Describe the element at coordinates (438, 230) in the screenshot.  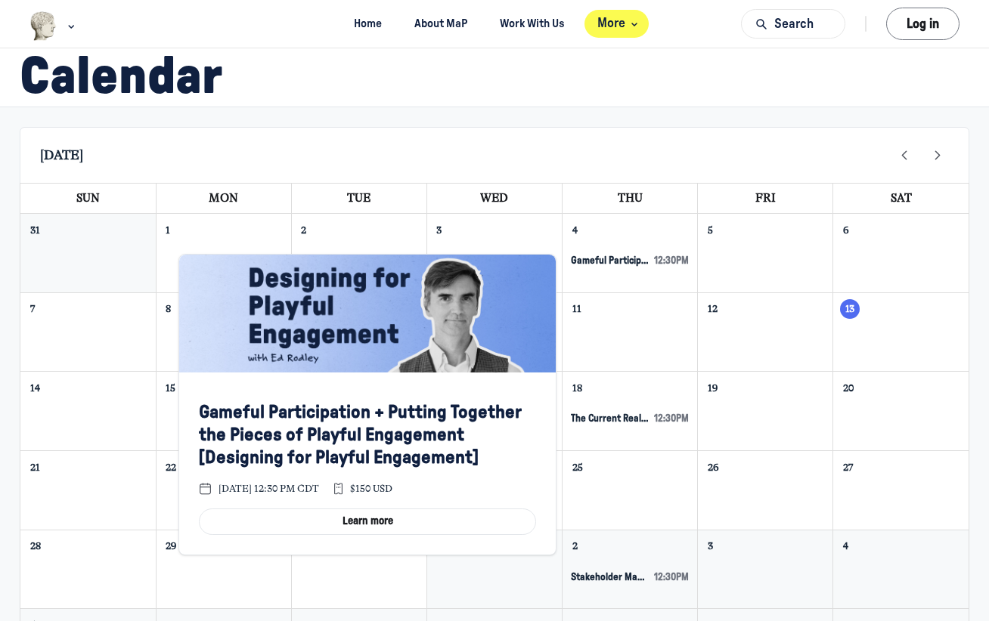
I see `a: September 3, 2025` at that location.